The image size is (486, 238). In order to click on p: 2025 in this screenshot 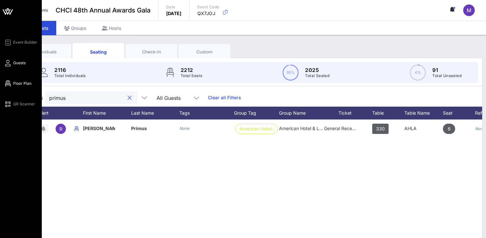, I will do `click(317, 70)`.